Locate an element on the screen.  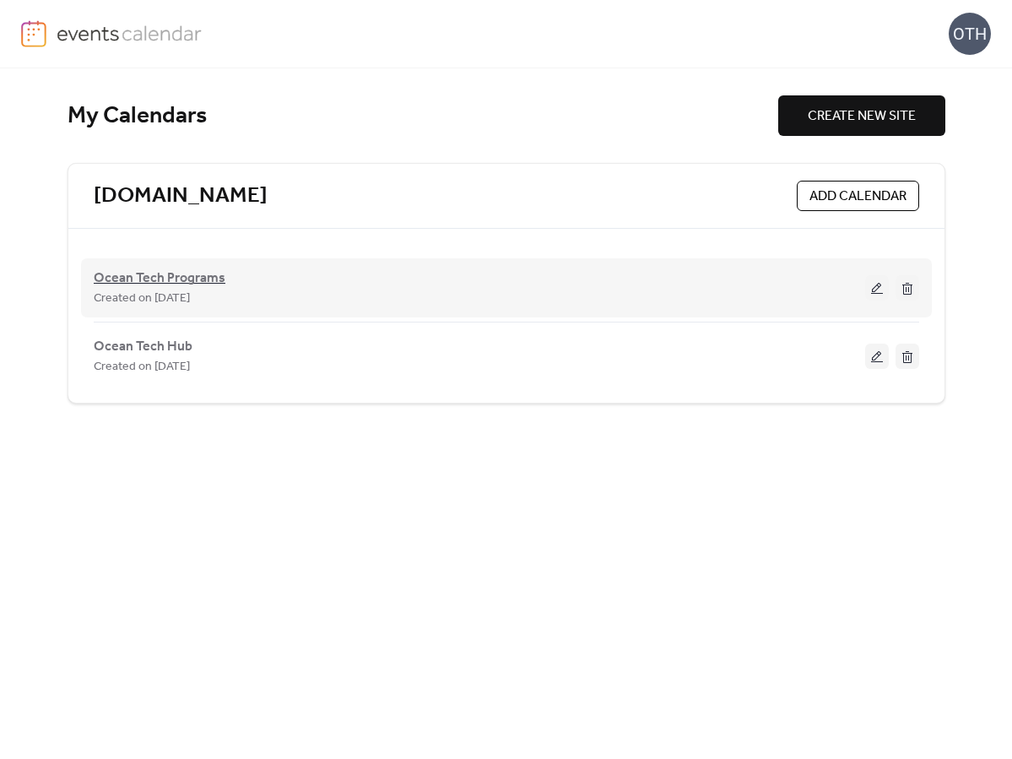
span: Ocean Tech Programs is located at coordinates (159, 278).